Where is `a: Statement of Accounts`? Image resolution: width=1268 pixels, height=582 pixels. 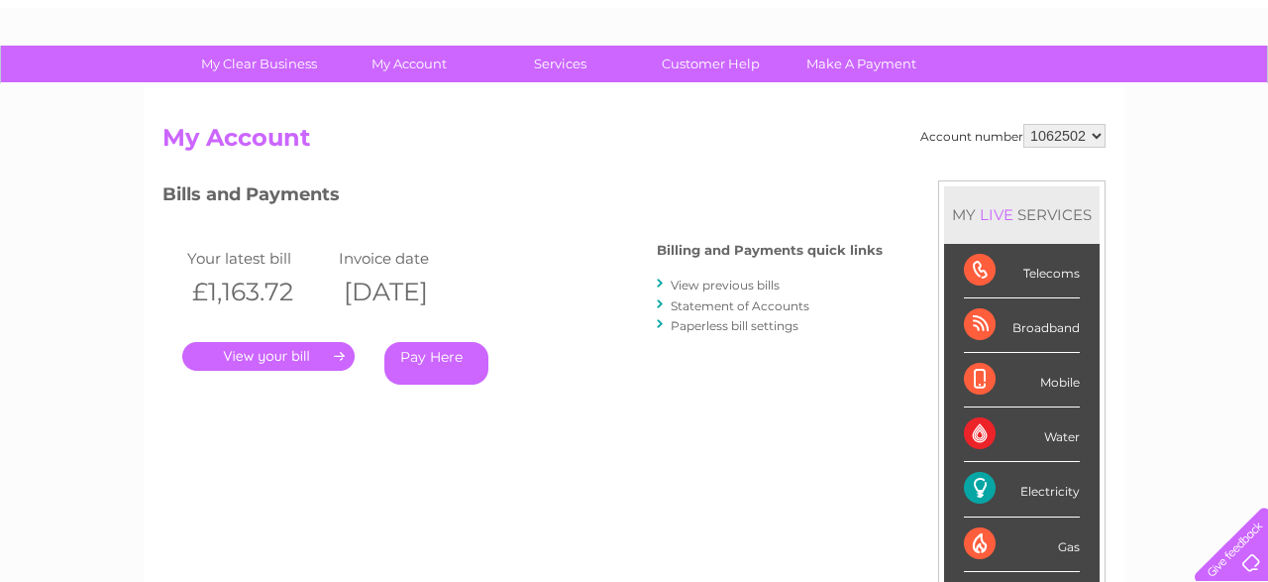
a: Statement of Accounts is located at coordinates (740, 305).